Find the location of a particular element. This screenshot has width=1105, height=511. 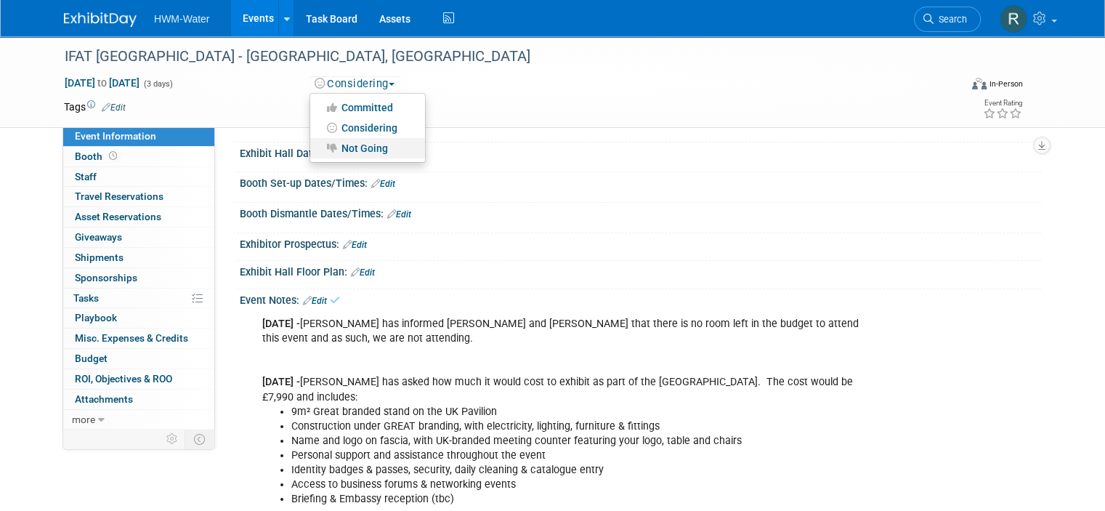

li: Name and logo on fascia, with UK-branded meeting counter featuring your logo, table and chairs is located at coordinates (584, 441).